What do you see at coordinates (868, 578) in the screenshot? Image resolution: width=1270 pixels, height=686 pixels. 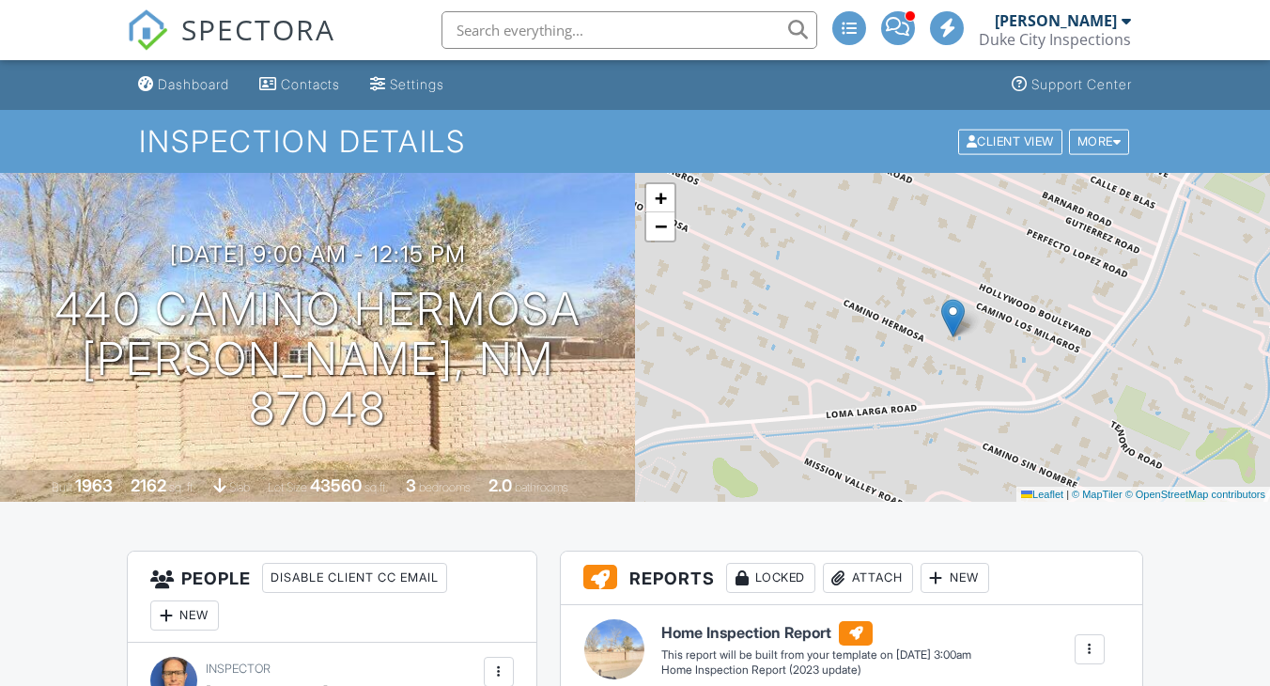 I see `div: Attach` at bounding box center [868, 578].